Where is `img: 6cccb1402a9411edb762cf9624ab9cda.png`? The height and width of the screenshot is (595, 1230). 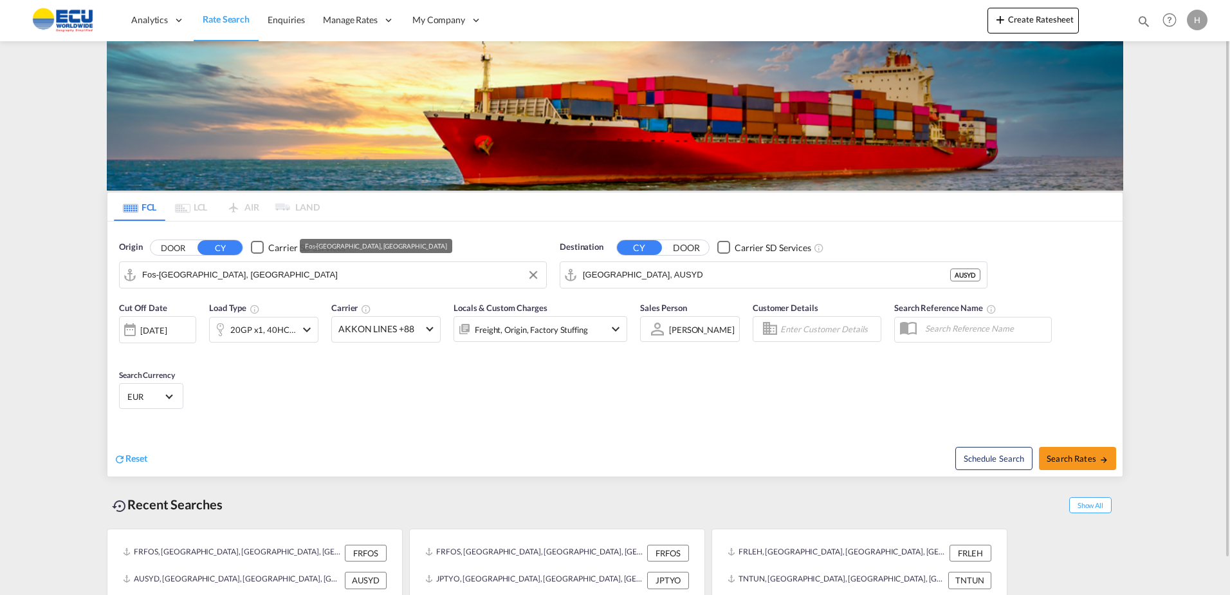
img: 6cccb1402a9411edb762cf9624ab9cda.png is located at coordinates (62, 20).